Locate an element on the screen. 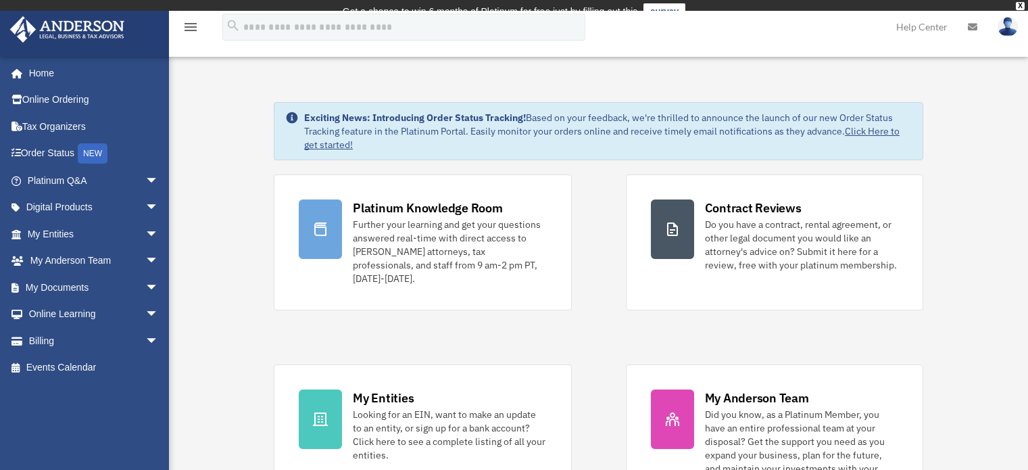 This screenshot has height=470, width=1028. a: menu is located at coordinates (191, 29).